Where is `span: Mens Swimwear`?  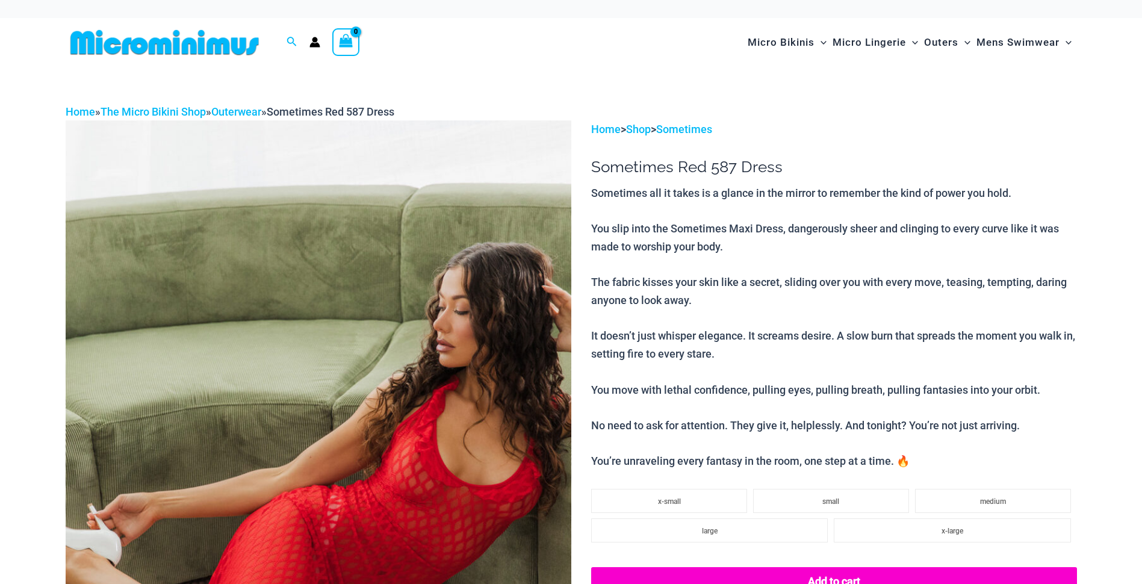 span: Mens Swimwear is located at coordinates (1018, 42).